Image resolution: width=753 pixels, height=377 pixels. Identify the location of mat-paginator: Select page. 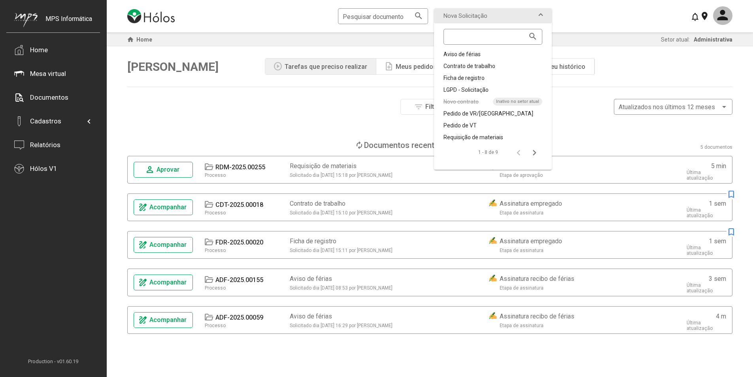
(489, 152).